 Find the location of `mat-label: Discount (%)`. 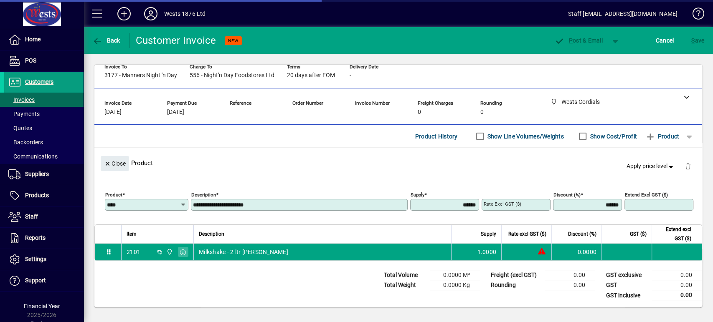

mat-label: Discount (%) is located at coordinates (567, 195).